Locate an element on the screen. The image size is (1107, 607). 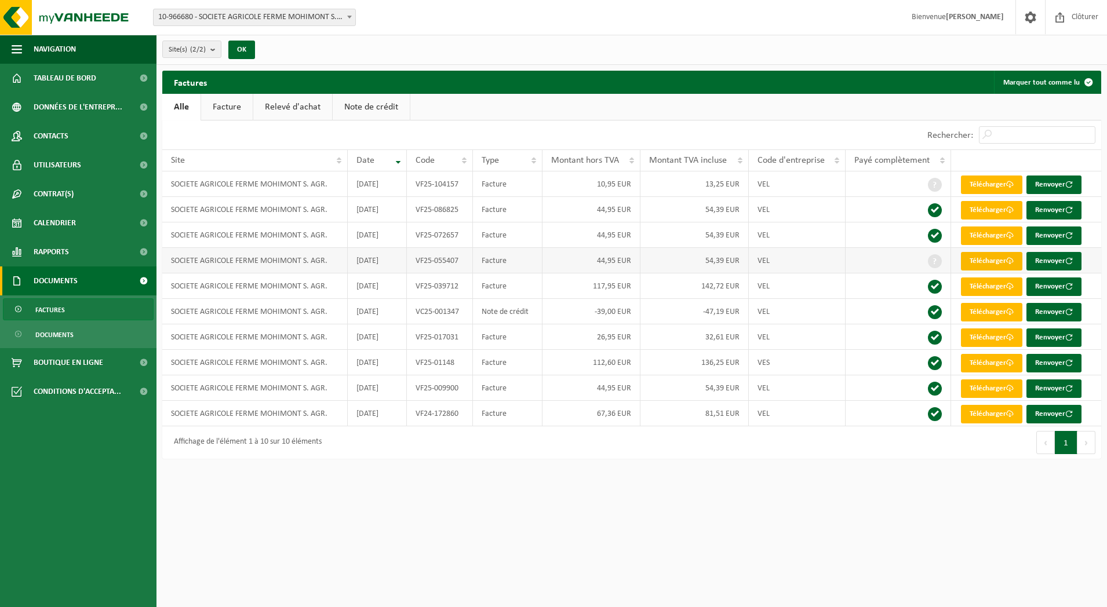
td: -39,00 EUR is located at coordinates (591, 312).